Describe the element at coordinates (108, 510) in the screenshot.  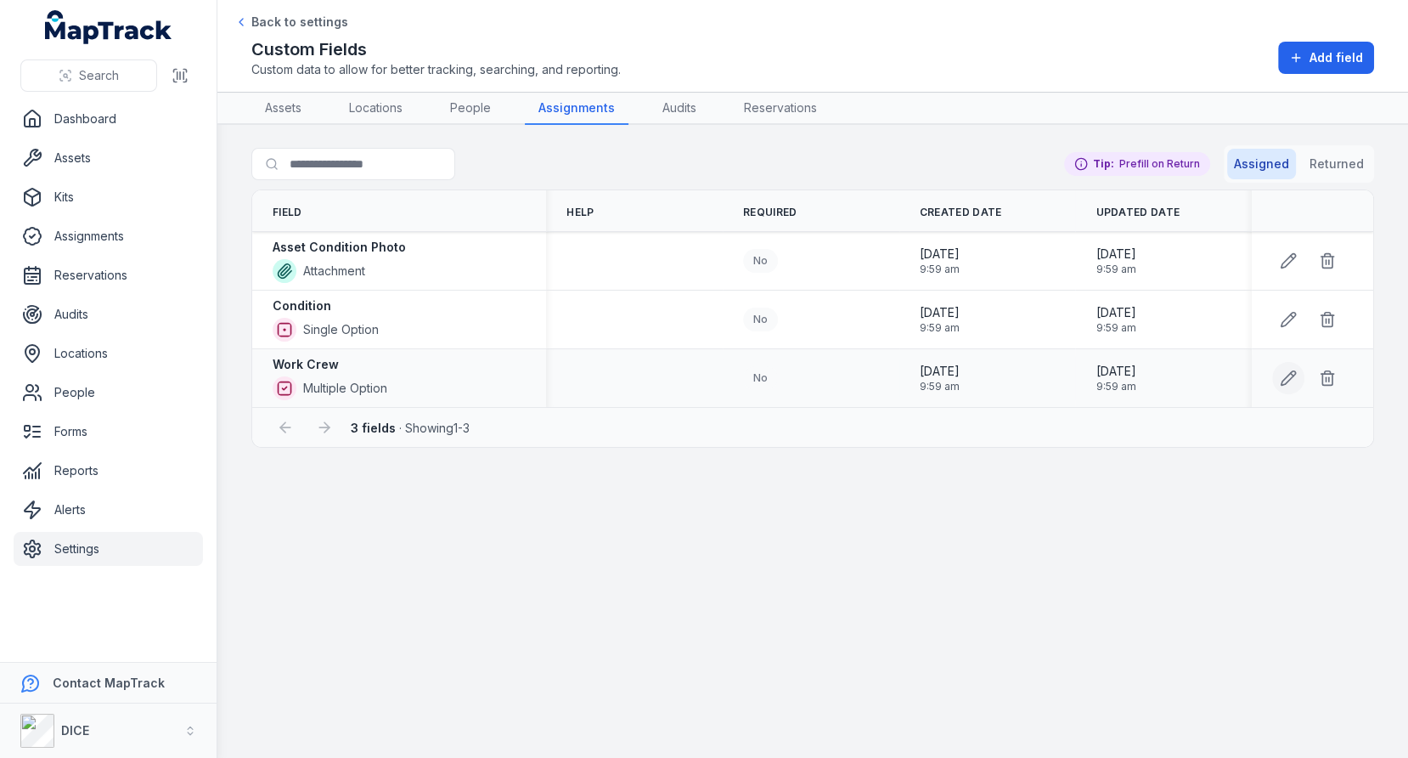
I see `a: Alerts` at that location.